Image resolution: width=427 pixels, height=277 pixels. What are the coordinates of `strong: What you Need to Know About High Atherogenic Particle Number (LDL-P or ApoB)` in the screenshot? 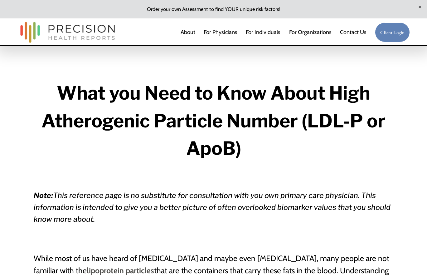 It's located at (215, 120).